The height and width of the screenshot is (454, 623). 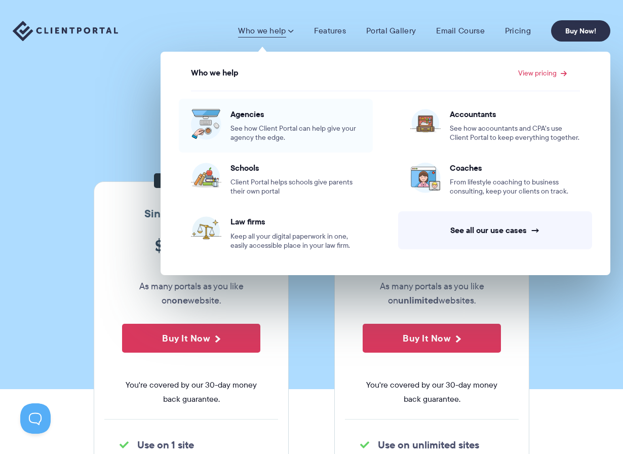 I want to click on h3: Single site license, so click(x=191, y=214).